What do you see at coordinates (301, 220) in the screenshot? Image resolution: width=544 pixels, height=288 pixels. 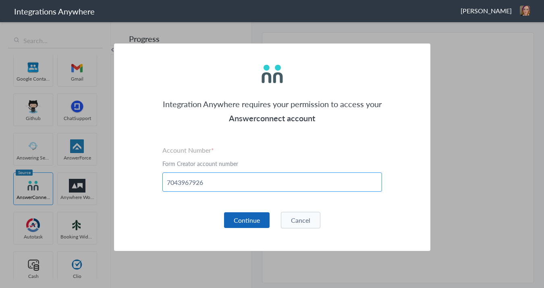 I see `button: Cancel` at bounding box center [301, 220].